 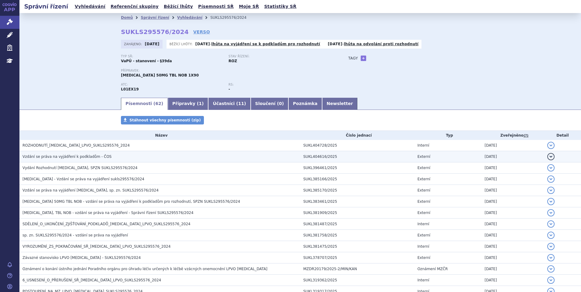 I want to click on span: Stáhnout všechny písemnosti (zip), so click(x=165, y=120).